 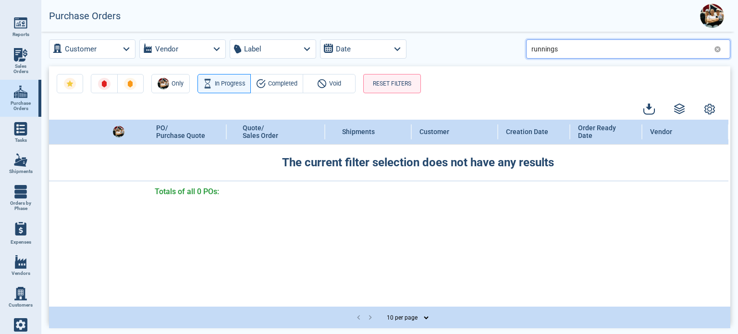 What do you see at coordinates (171, 84) in the screenshot?
I see `button: AvatarOnly` at bounding box center [171, 84].